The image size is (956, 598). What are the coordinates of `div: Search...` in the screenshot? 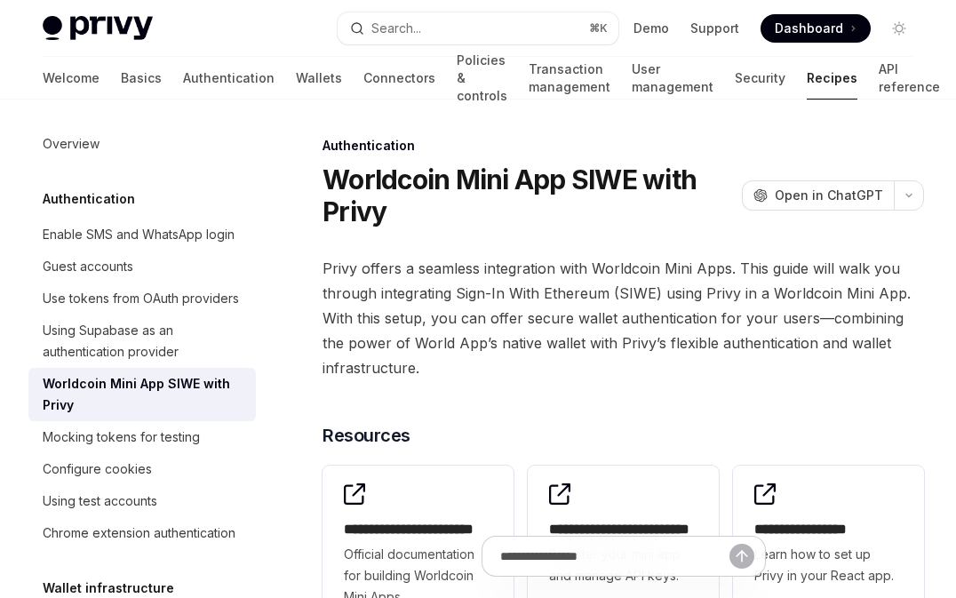 It's located at (396, 28).